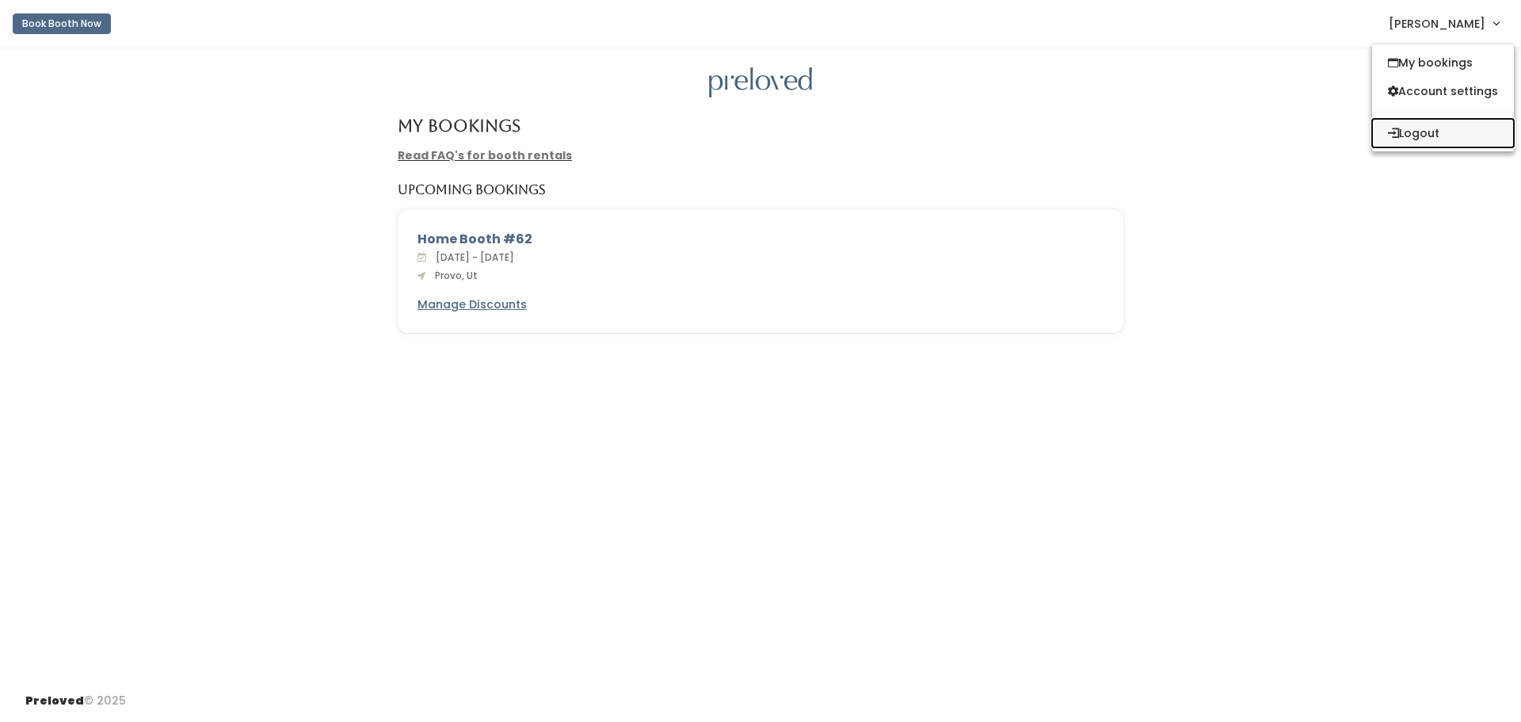  Describe the element at coordinates (471, 190) in the screenshot. I see `h5: Upcoming Bookings` at that location.